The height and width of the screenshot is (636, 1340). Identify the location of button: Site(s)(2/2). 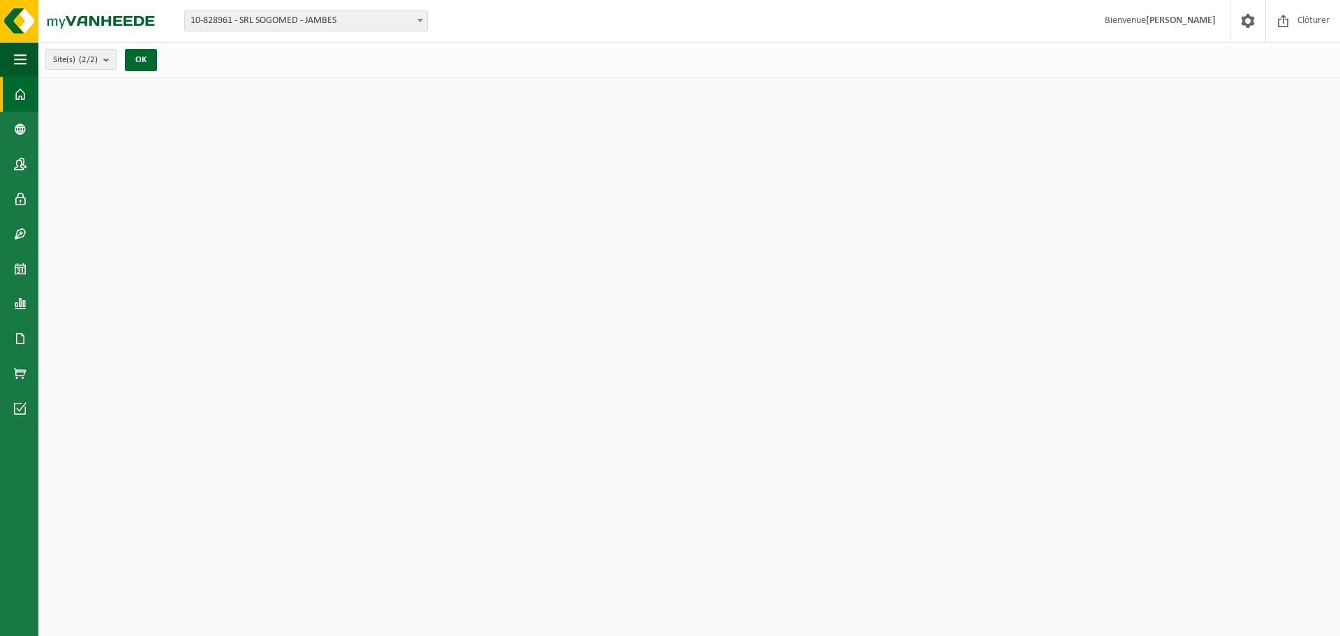
(81, 59).